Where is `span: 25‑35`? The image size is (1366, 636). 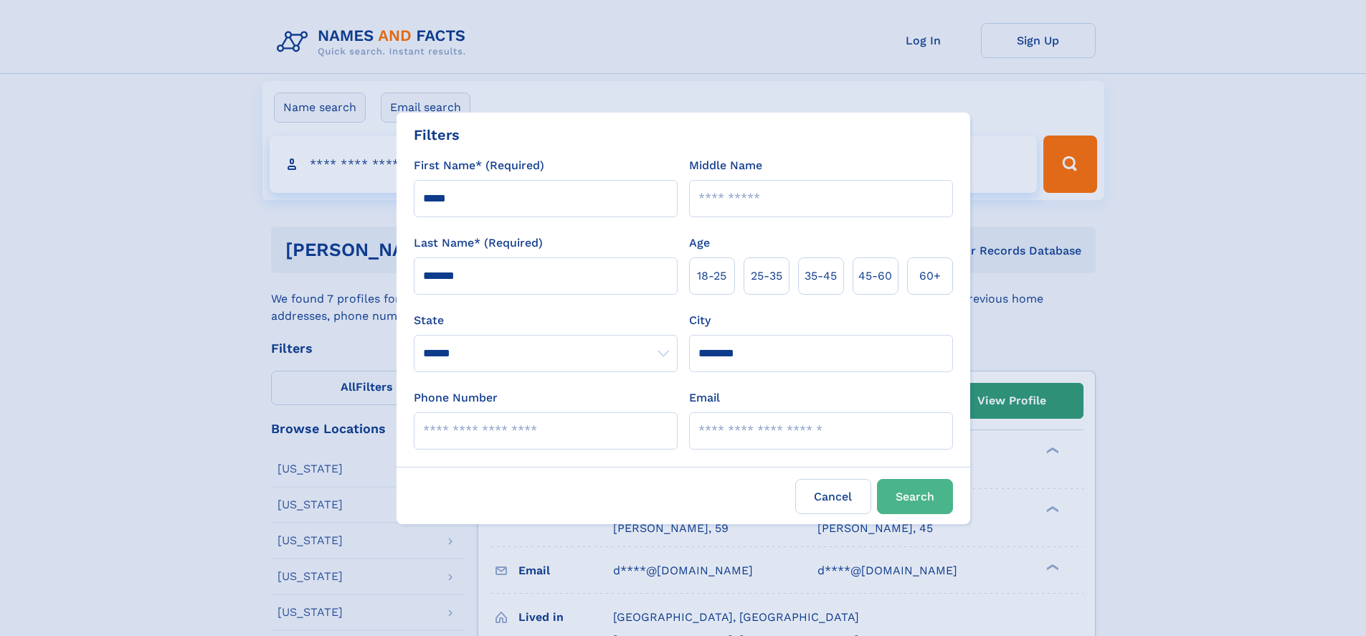
span: 25‑35 is located at coordinates (767, 276).